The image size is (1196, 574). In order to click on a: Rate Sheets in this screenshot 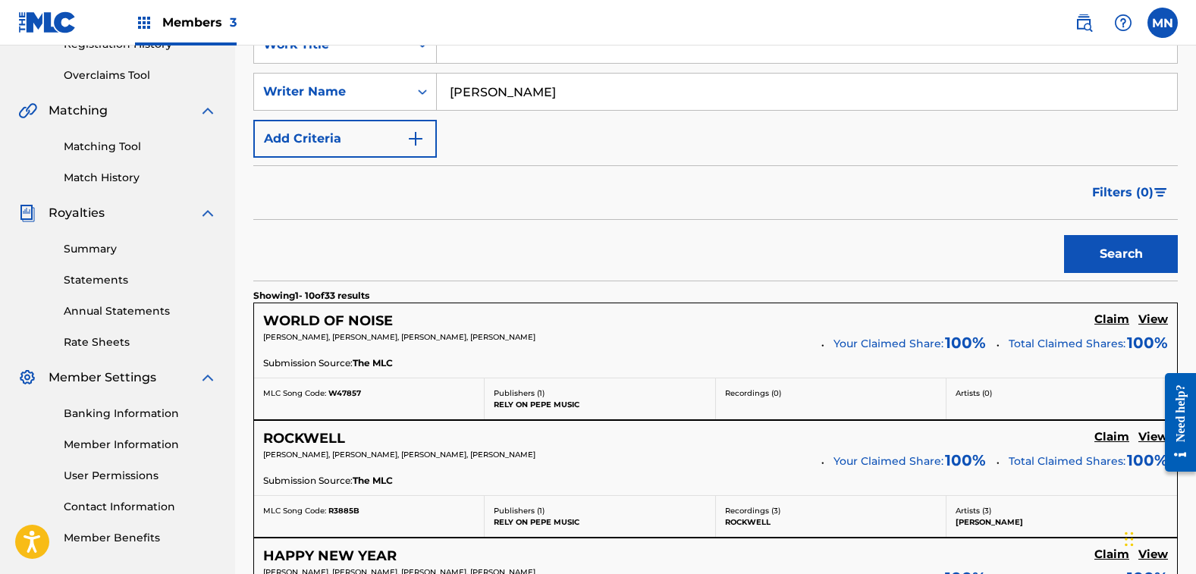, I will do `click(140, 342)`.